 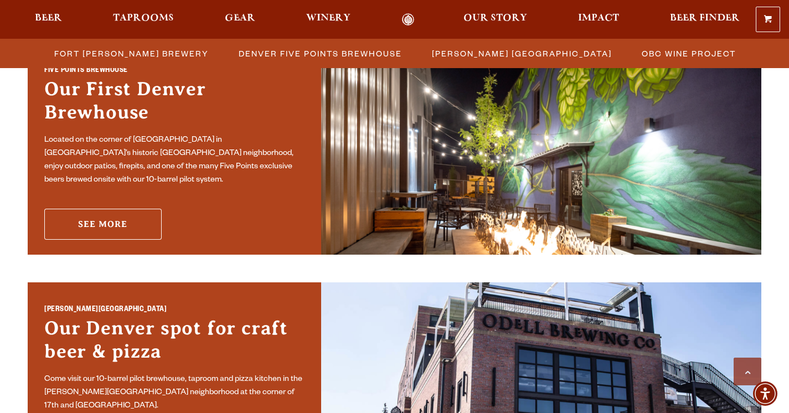 What do you see at coordinates (329, 19) in the screenshot?
I see `a: Winery` at bounding box center [329, 19].